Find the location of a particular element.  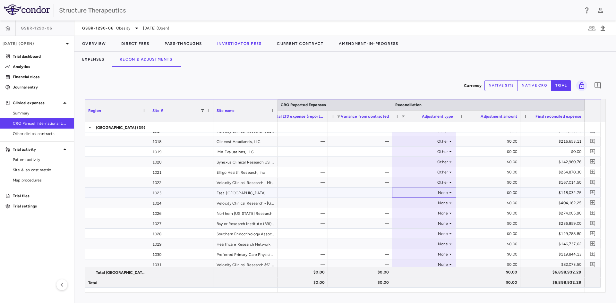

span: Adjustment amount is located at coordinates (499, 116).